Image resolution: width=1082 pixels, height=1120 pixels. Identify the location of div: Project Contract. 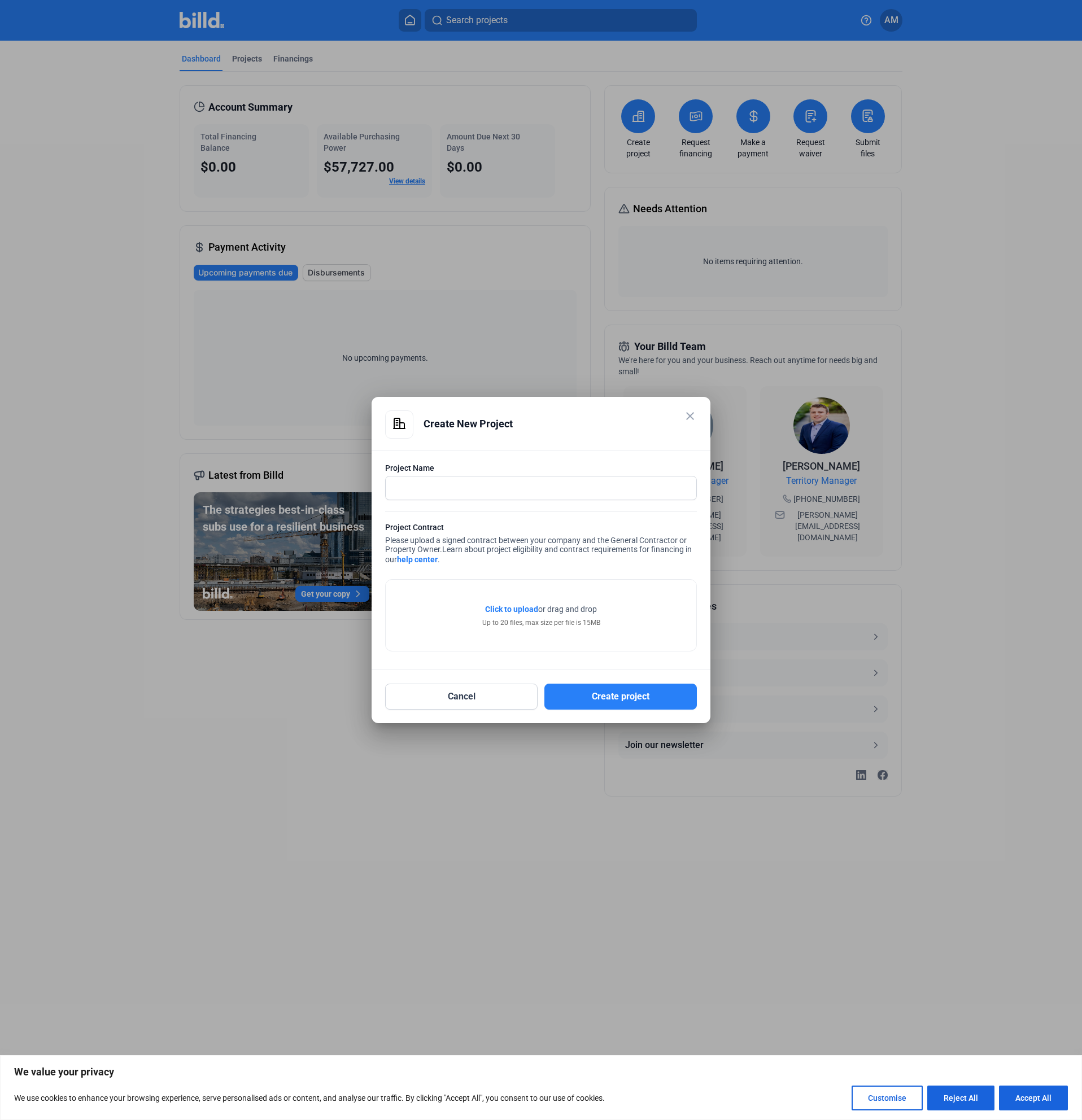
(541, 528).